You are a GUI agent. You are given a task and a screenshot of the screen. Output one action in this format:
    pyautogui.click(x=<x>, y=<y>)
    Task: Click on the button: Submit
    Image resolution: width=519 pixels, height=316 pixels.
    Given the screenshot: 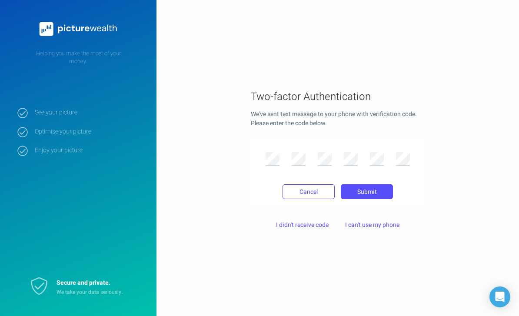 What is the action you would take?
    pyautogui.click(x=367, y=192)
    